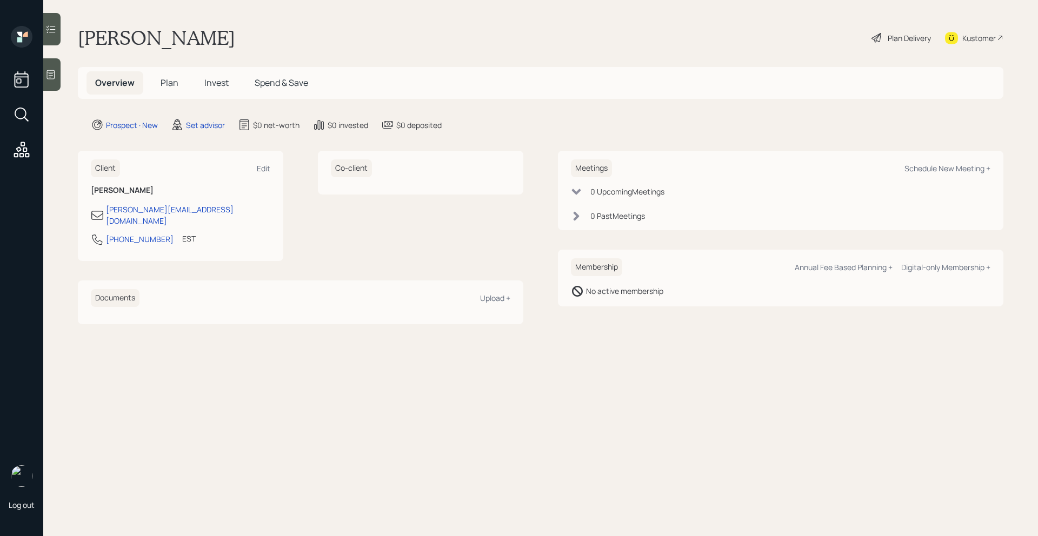  I want to click on h6: Co-client, so click(351, 168).